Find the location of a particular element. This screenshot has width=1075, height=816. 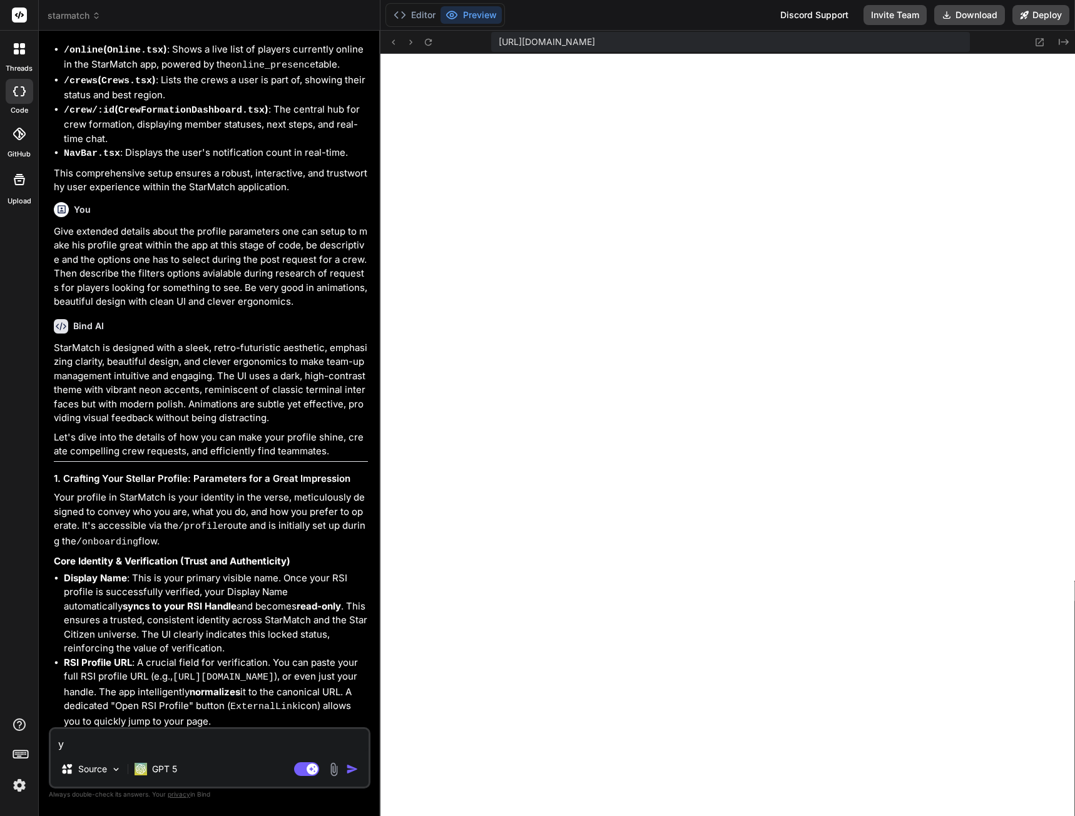

li: : A crucial field for verification. You can paste your full RSI profile URL (e.g., ), or even jus... is located at coordinates (216, 692).